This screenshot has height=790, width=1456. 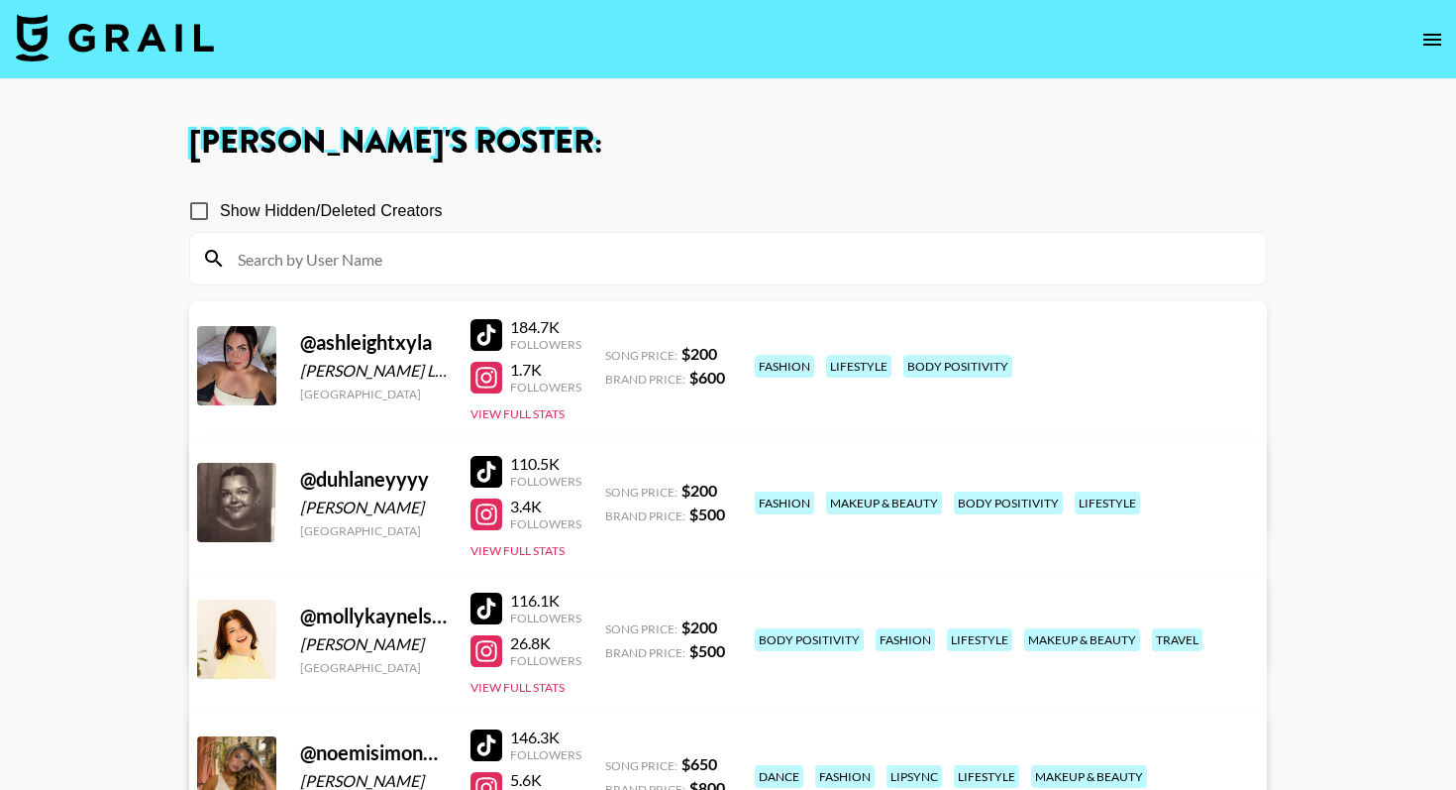 I want to click on input: Search by User Name, so click(x=740, y=259).